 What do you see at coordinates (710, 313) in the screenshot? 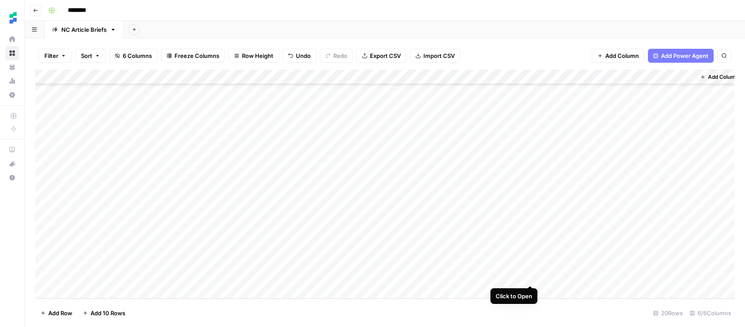
I see `div: 6/6 Columns` at bounding box center [710, 313].